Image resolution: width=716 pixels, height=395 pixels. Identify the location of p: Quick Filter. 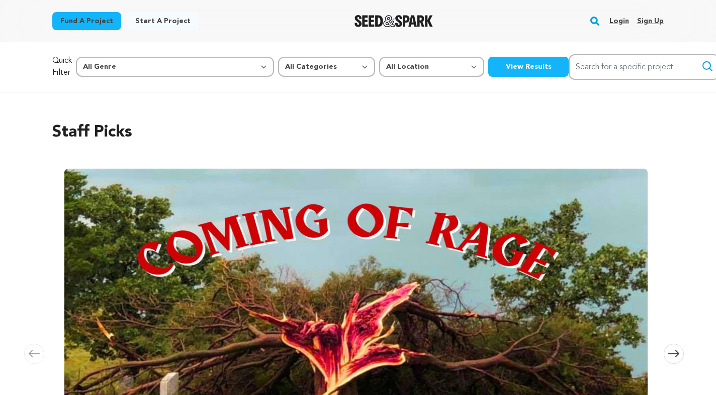
(62, 67).